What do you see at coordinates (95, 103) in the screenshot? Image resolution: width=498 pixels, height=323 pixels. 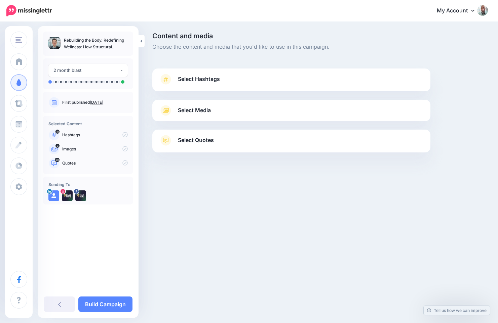 I see `p: First published` at bounding box center [95, 103].